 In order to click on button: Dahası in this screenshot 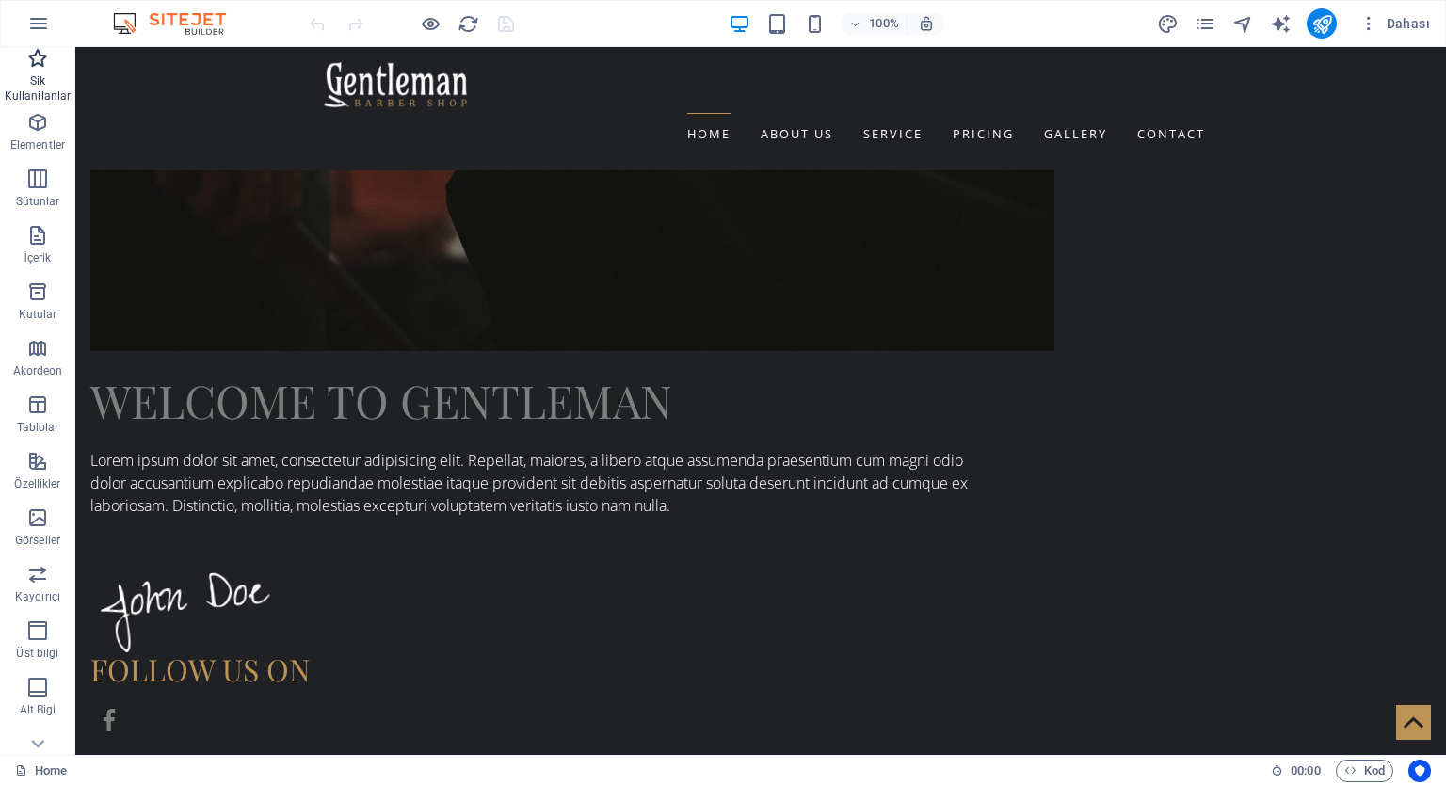, I will do `click(1394, 24)`.